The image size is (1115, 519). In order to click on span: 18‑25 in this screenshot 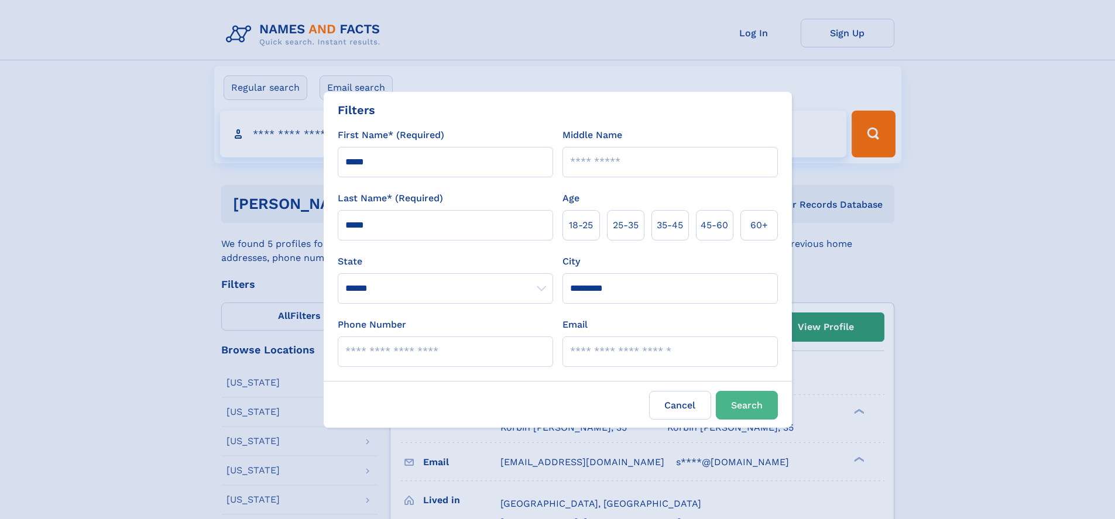, I will do `click(581, 225)`.